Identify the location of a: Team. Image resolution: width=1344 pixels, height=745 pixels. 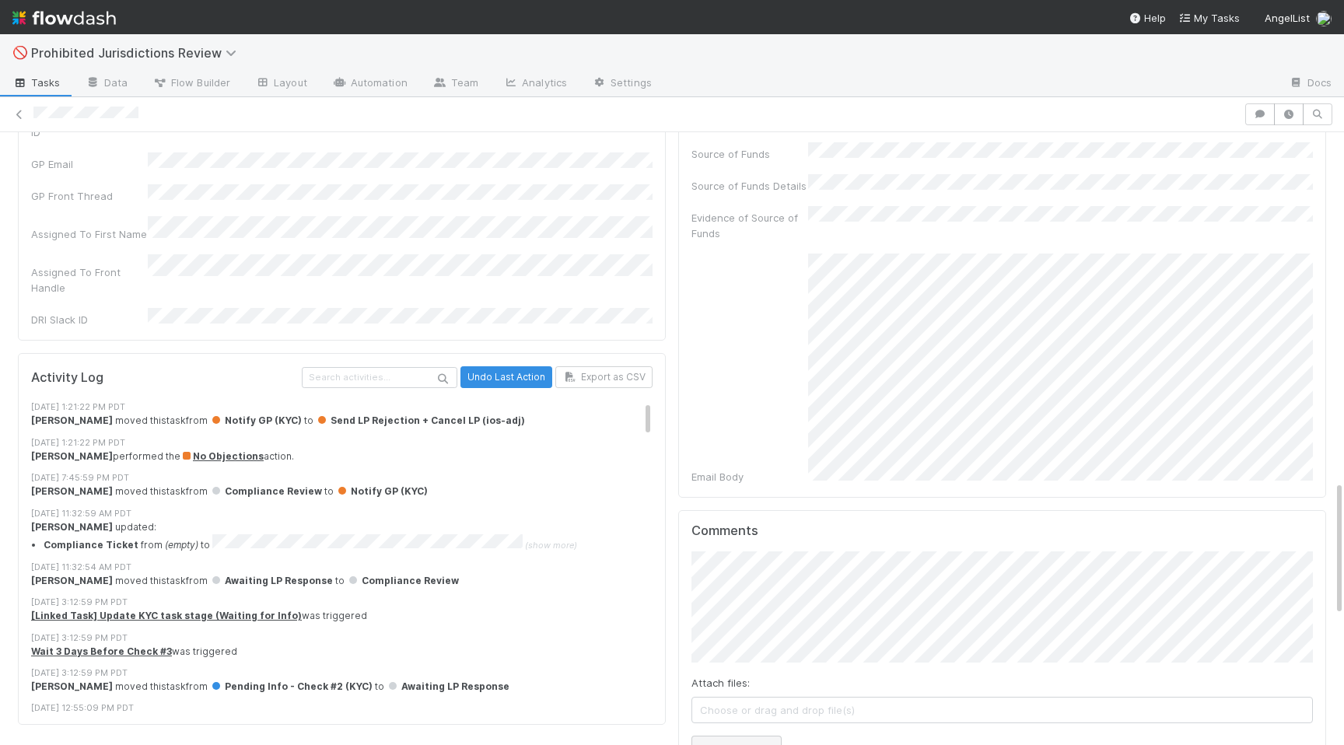
(455, 84).